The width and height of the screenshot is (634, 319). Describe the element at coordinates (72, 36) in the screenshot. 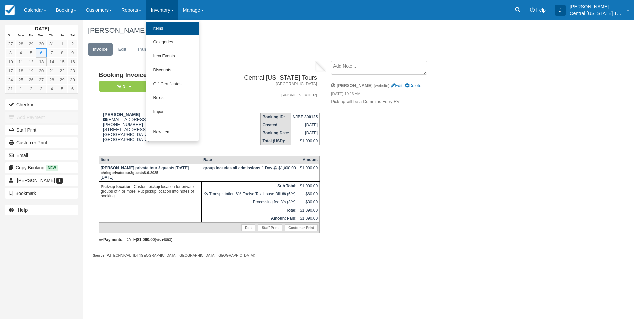

I see `th: Sat` at that location.